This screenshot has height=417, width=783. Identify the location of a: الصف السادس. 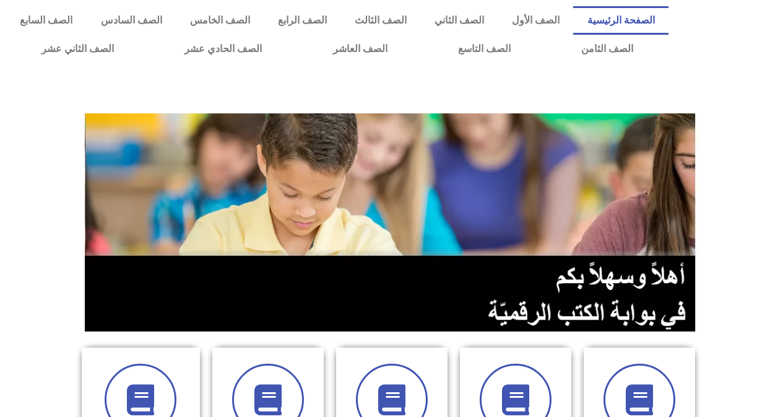
(131, 20).